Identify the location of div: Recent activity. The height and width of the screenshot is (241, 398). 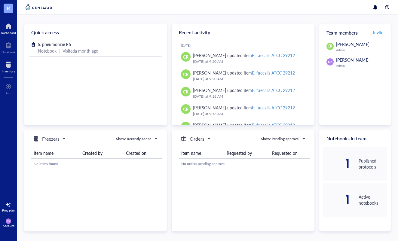
(243, 32).